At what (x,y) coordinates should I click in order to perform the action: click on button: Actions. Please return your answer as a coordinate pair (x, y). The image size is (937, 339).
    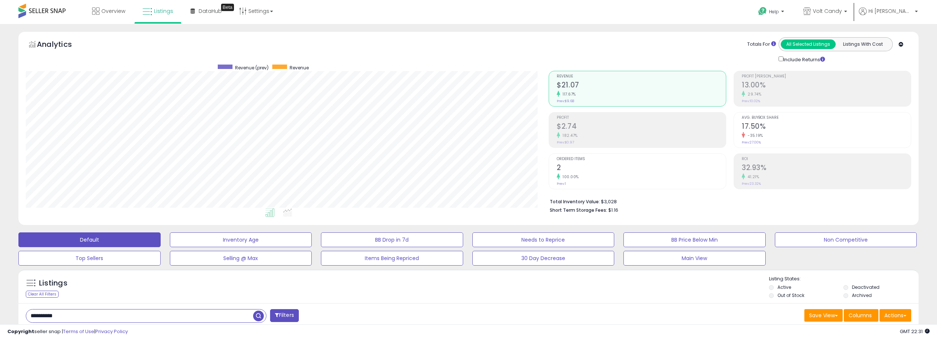
    Looking at the image, I should click on (895, 315).